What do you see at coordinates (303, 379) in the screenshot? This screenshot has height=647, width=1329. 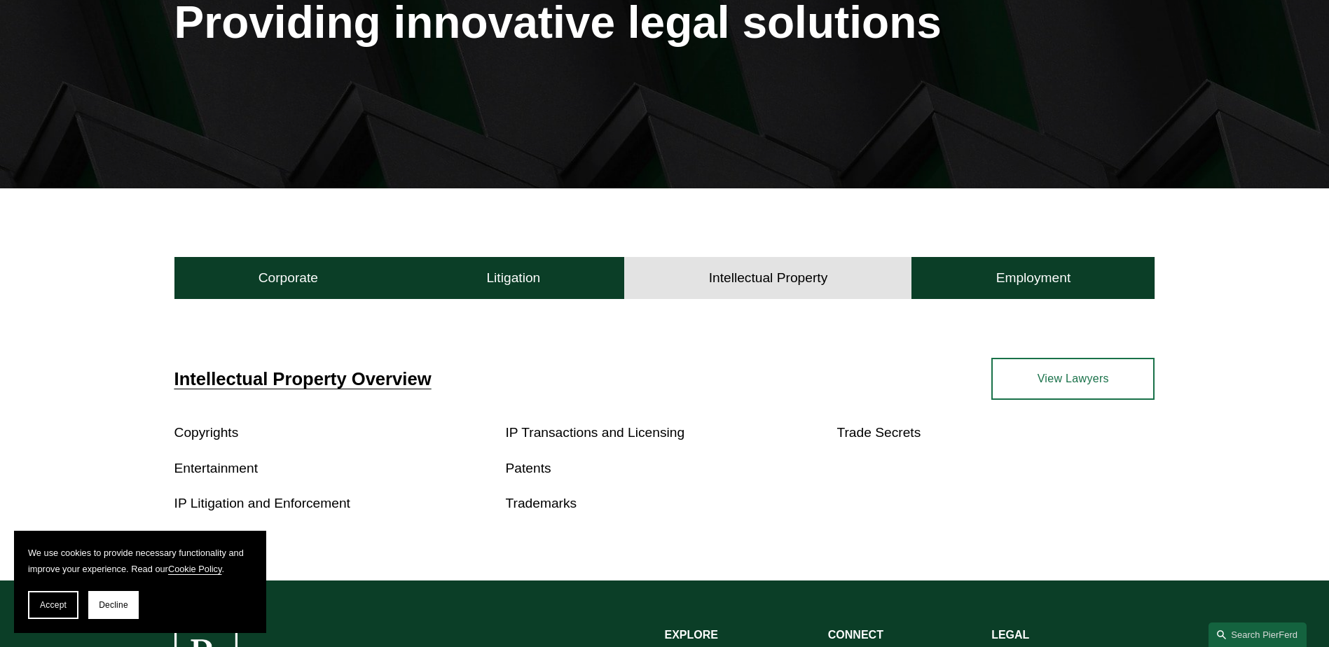 I see `span: Intellectual Property Overview` at bounding box center [303, 379].